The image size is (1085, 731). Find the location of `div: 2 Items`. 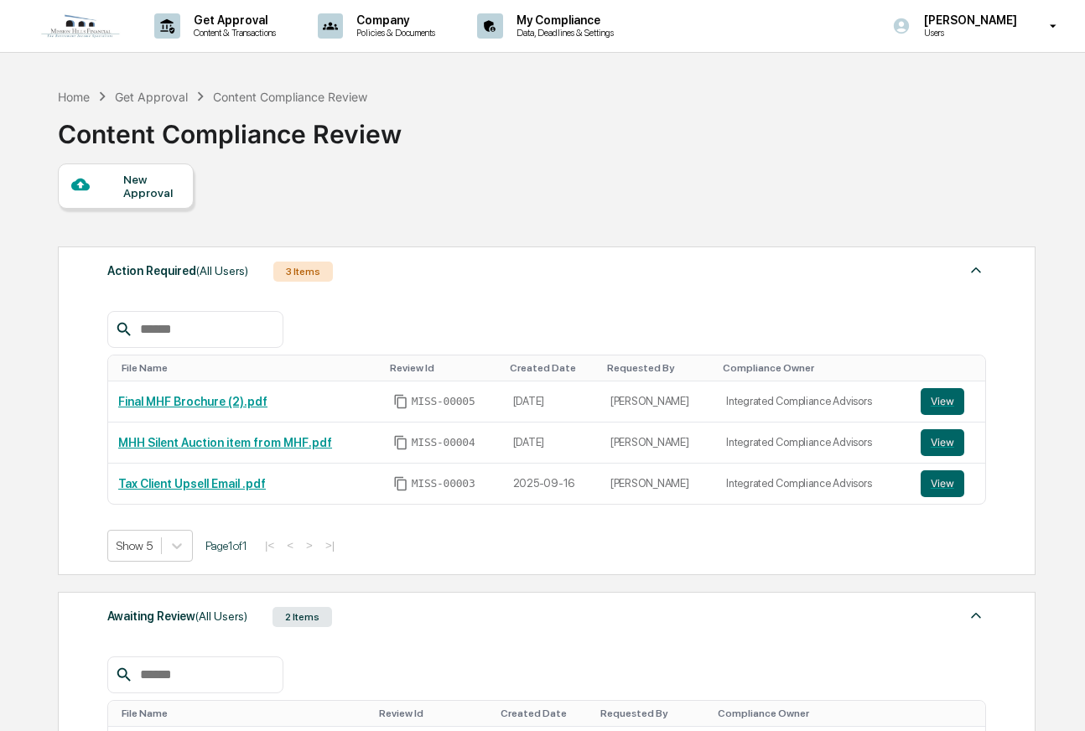

div: 2 Items is located at coordinates (302, 617).